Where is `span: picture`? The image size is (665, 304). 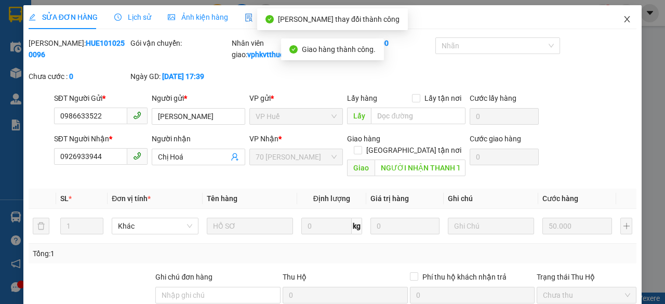
span: picture is located at coordinates (171, 17).